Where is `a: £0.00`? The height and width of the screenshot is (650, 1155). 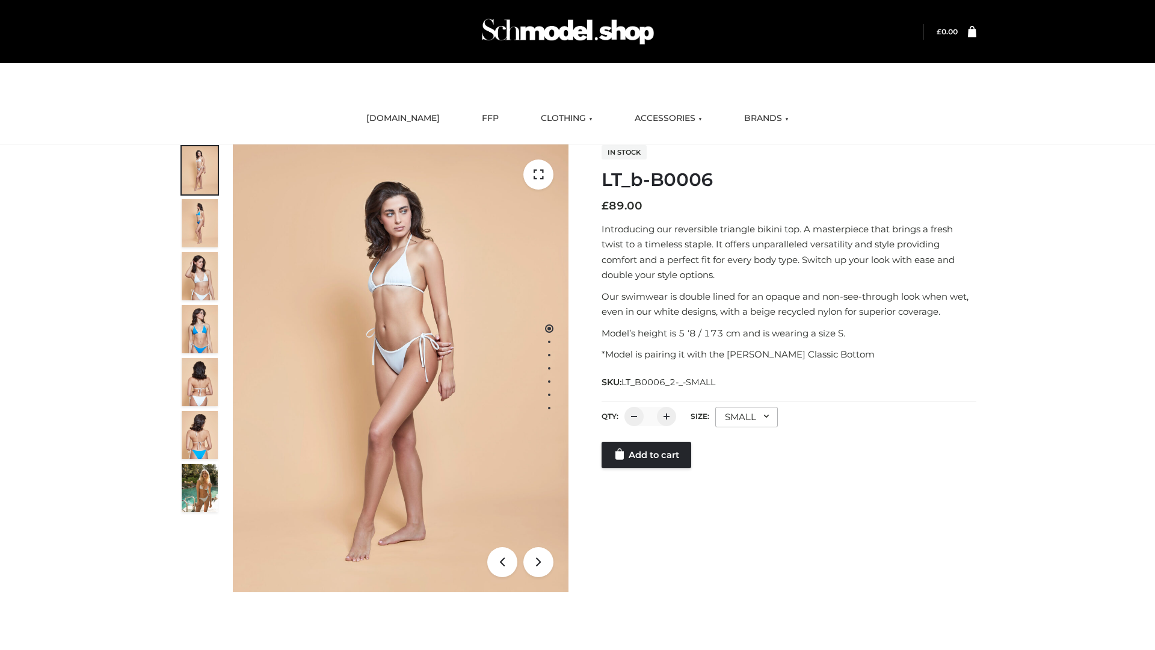
a: £0.00 is located at coordinates (947, 31).